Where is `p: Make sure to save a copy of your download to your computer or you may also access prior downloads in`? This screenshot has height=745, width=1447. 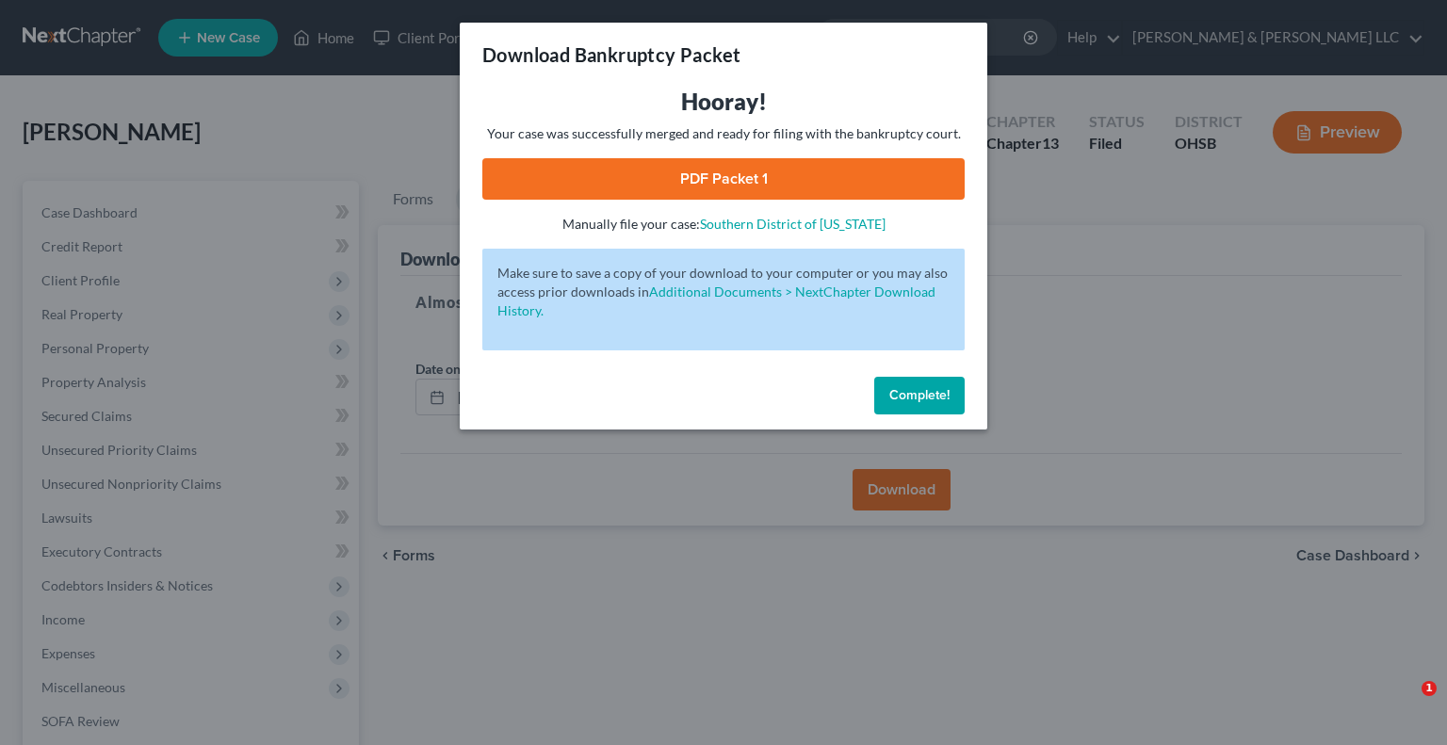 p: Make sure to save a copy of your download to your computer or you may also access prior downloads in is located at coordinates (723, 292).